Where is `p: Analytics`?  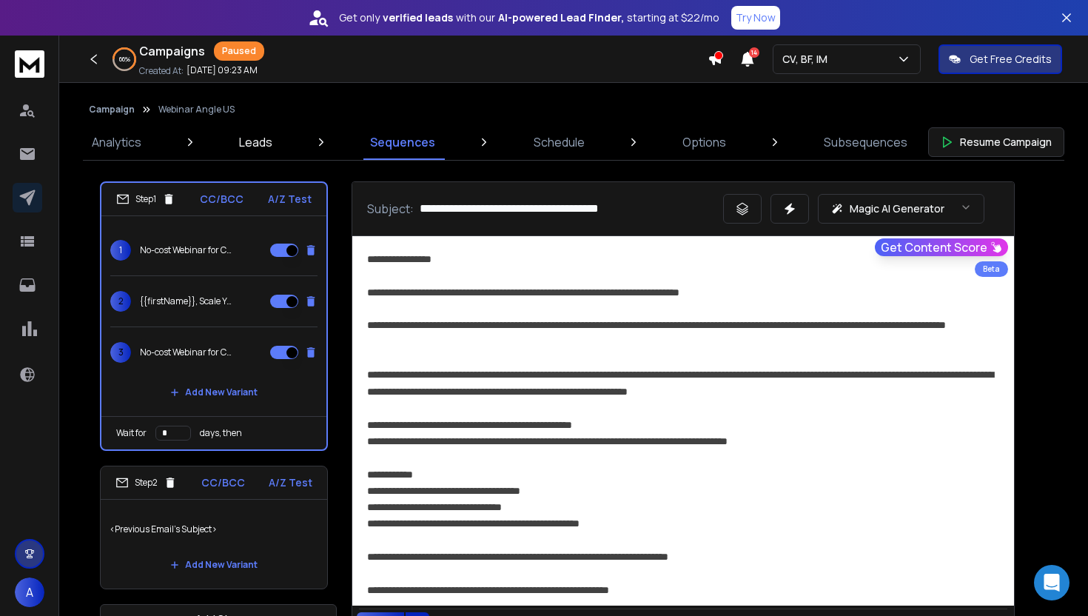
p: Analytics is located at coordinates (116, 142).